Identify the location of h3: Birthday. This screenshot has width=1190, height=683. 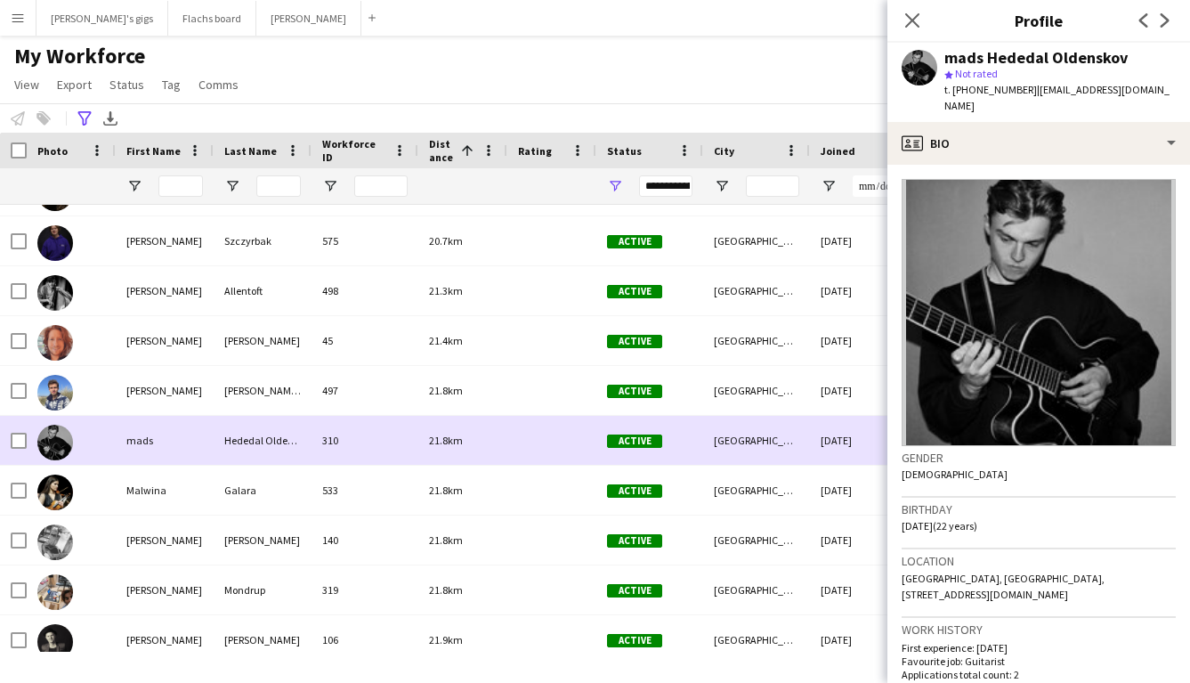
(1039, 509).